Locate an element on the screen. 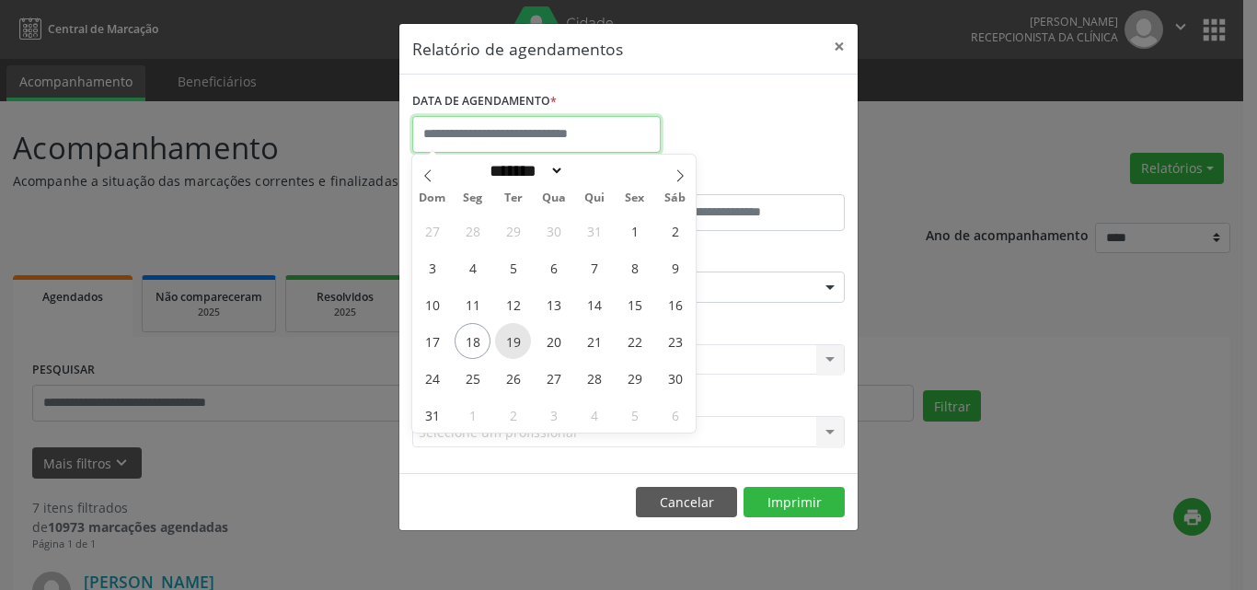 Image resolution: width=1257 pixels, height=590 pixels. button: Close is located at coordinates (839, 46).